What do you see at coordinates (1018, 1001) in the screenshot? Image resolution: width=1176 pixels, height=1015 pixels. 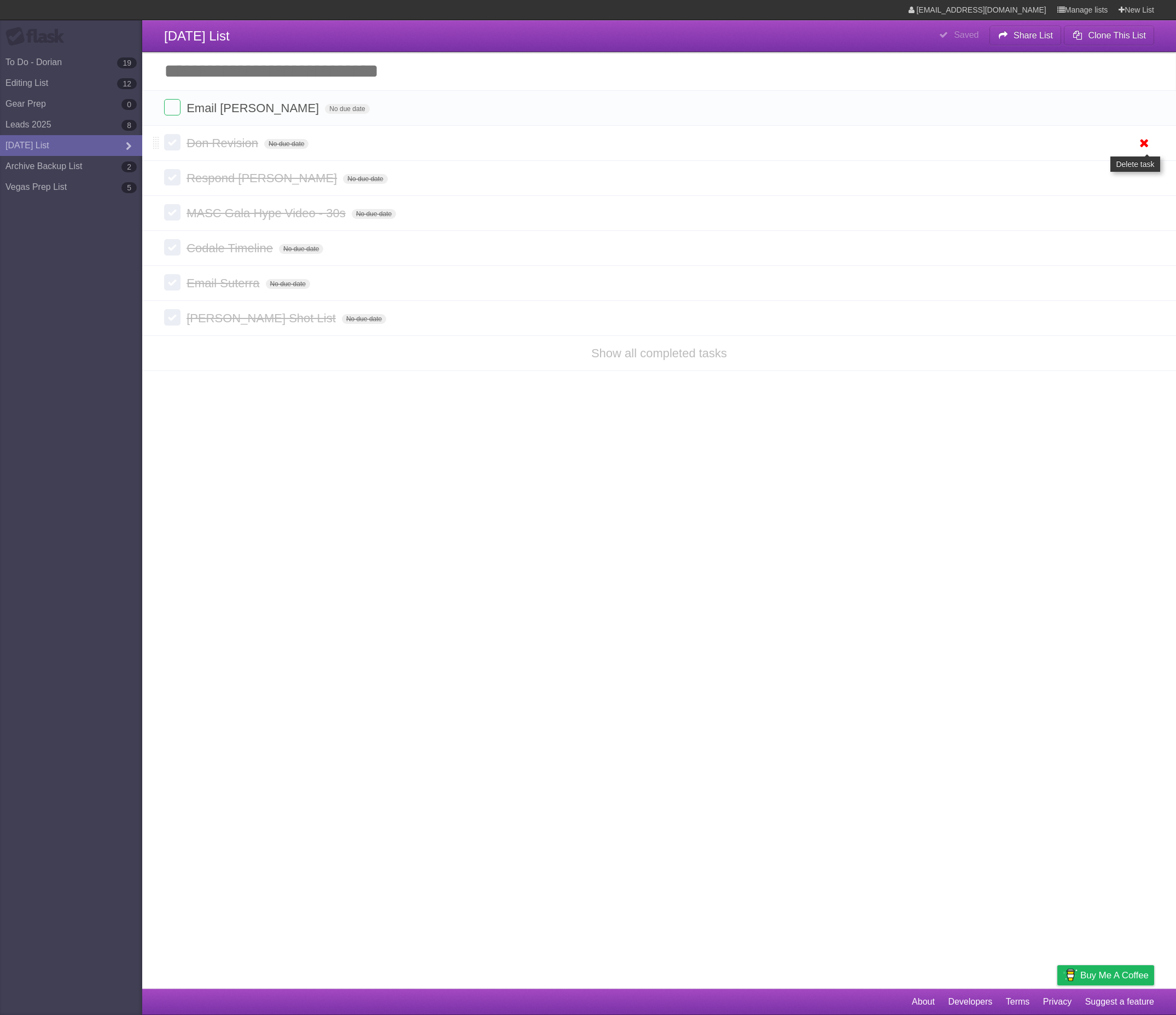 I see `a: Terms` at bounding box center [1018, 1001].